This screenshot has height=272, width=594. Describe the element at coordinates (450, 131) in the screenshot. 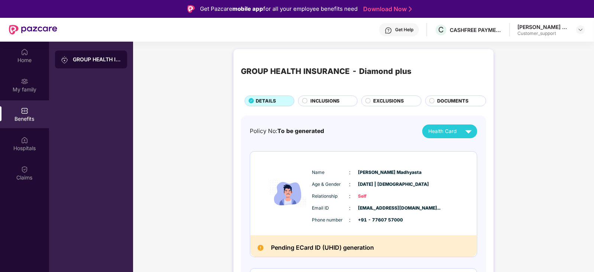

I see `button: Health Card` at that location.